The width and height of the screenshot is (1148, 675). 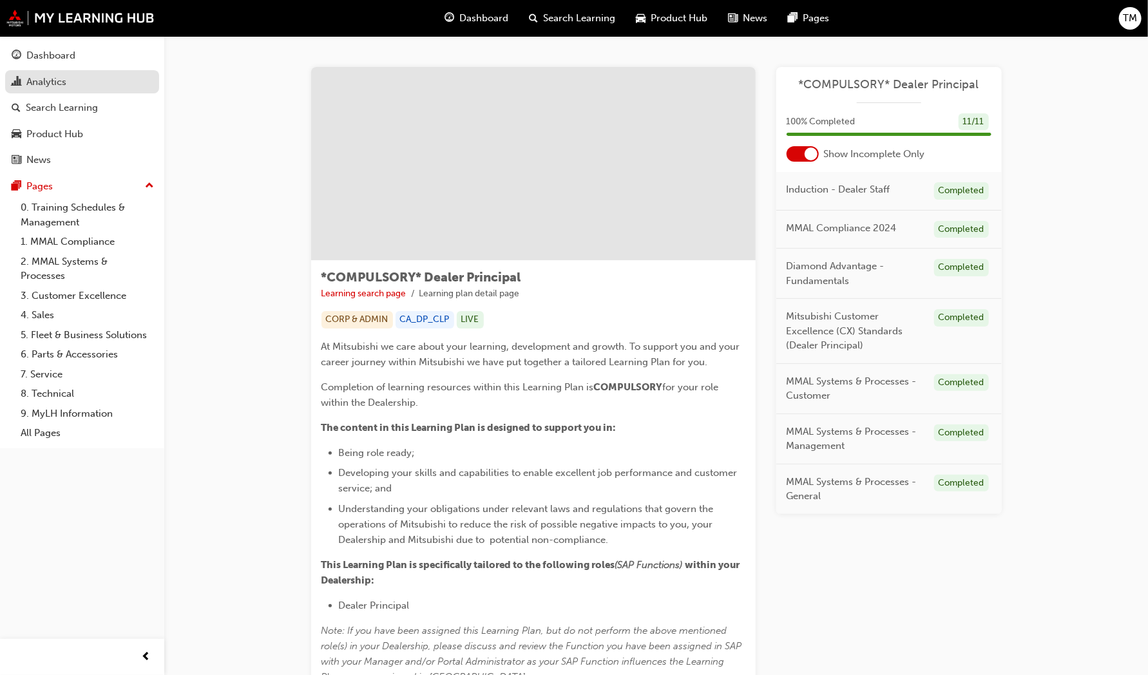 What do you see at coordinates (87, 354) in the screenshot?
I see `a: 6. Parts & Accessories` at bounding box center [87, 354].